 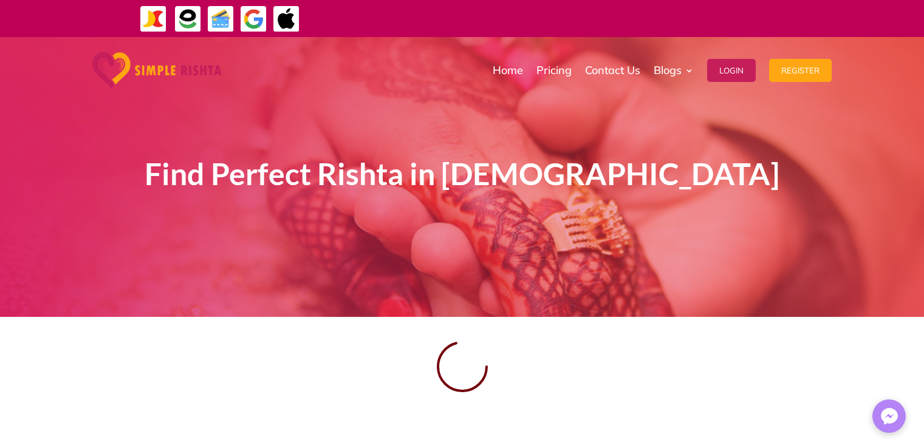 I want to click on a: Contact Us, so click(x=612, y=70).